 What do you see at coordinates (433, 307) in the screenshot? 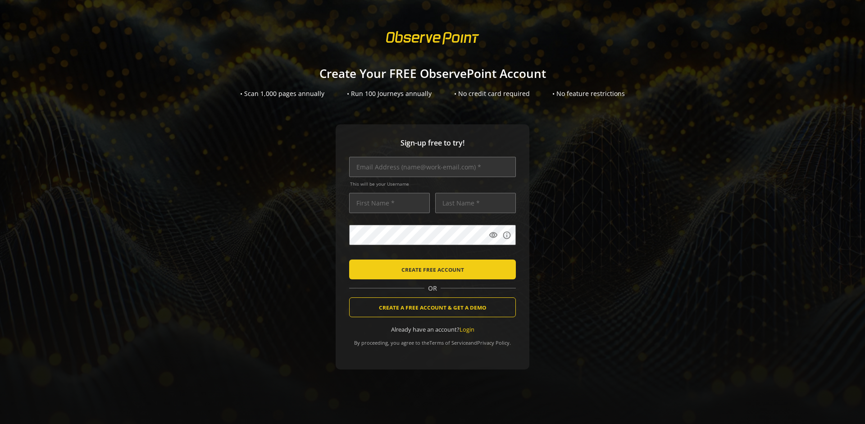
I see `span: CREATE A FREE ACCOUNT & GET A DEMO` at bounding box center [433, 307].